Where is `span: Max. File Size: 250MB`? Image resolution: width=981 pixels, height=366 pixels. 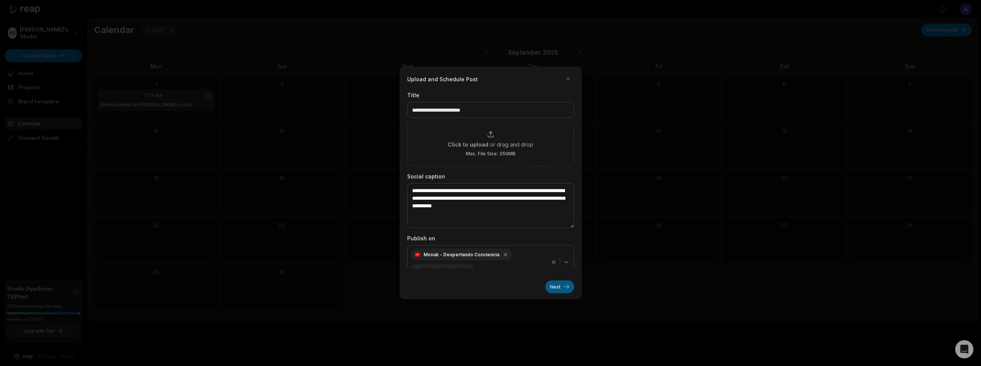 span: Max. File Size: 250MB is located at coordinates (490, 154).